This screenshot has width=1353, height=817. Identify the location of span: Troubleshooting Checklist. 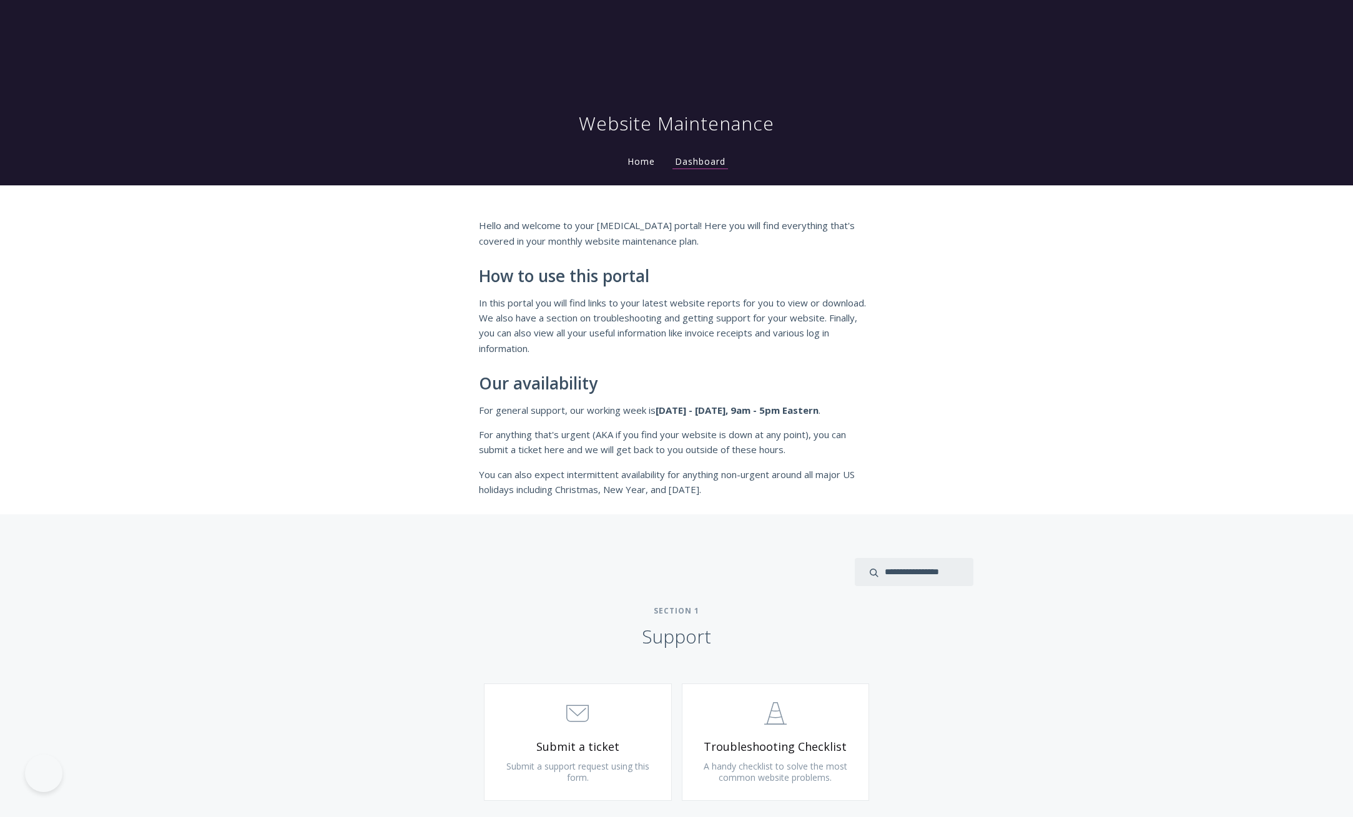
(776, 747).